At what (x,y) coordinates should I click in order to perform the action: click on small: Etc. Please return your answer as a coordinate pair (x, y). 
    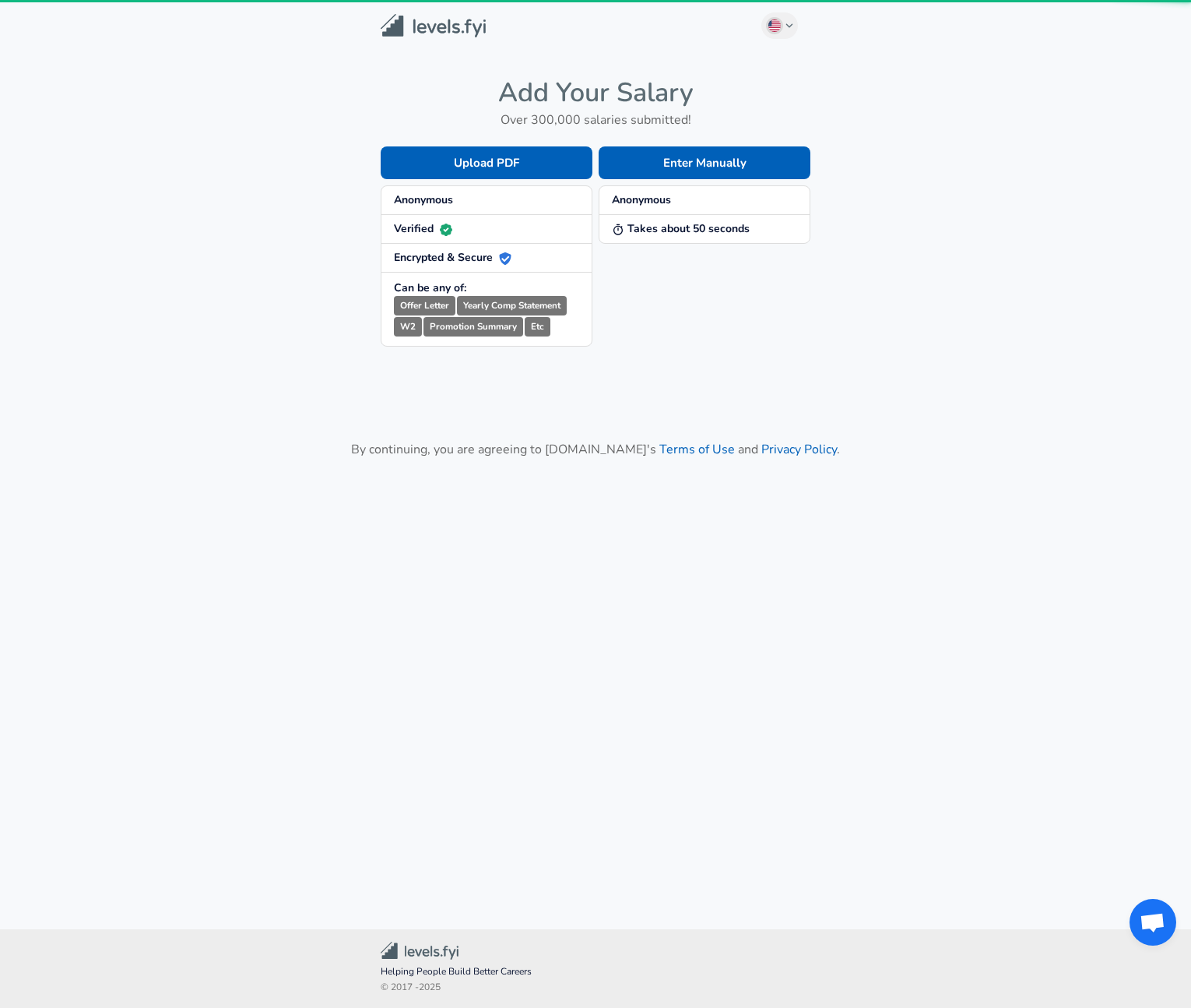
    Looking at the image, I should click on (537, 326).